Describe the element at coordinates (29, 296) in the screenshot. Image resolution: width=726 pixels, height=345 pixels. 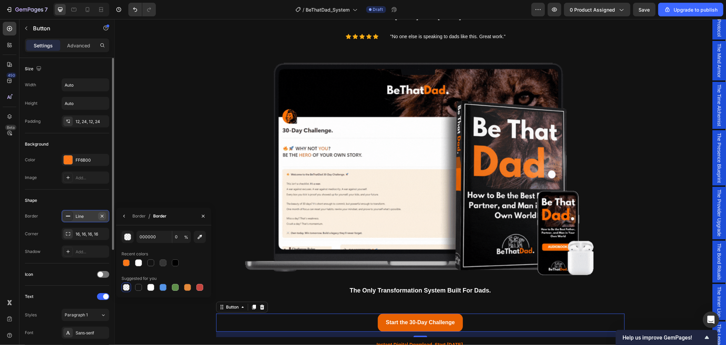
I see `div: Text` at that location.